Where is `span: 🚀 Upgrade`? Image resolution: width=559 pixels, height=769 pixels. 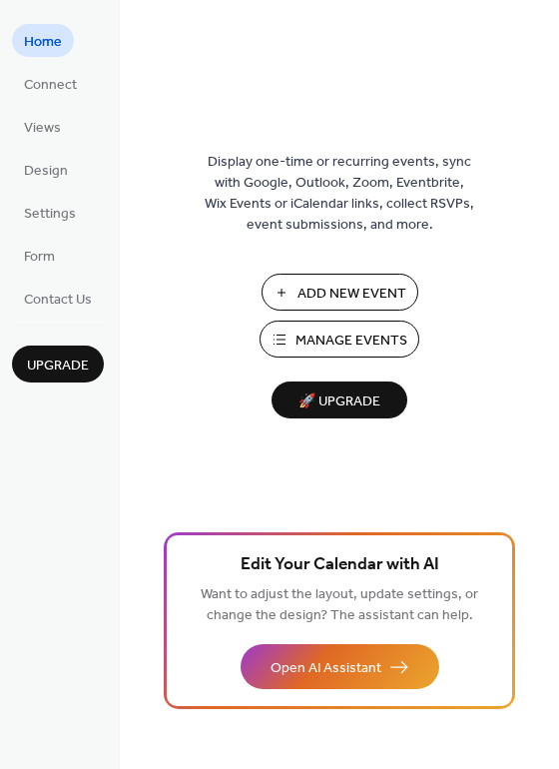
span: 🚀 Upgrade is located at coordinates (340, 402).